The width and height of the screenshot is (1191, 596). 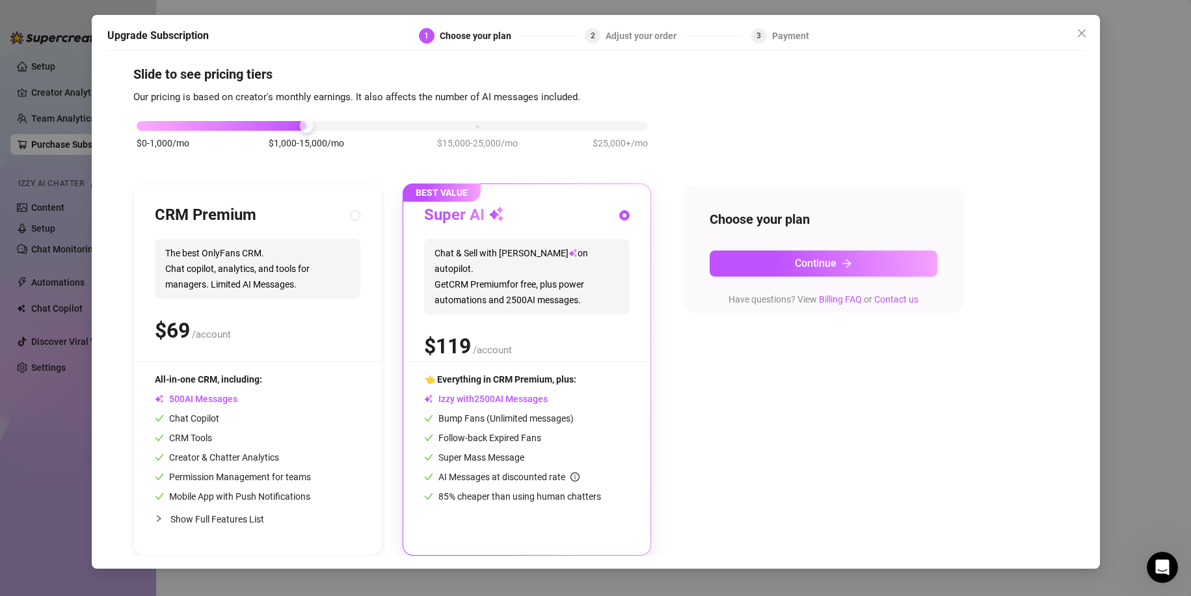 I want to click on span: Bump Fans (Unlimited messages), so click(x=499, y=418).